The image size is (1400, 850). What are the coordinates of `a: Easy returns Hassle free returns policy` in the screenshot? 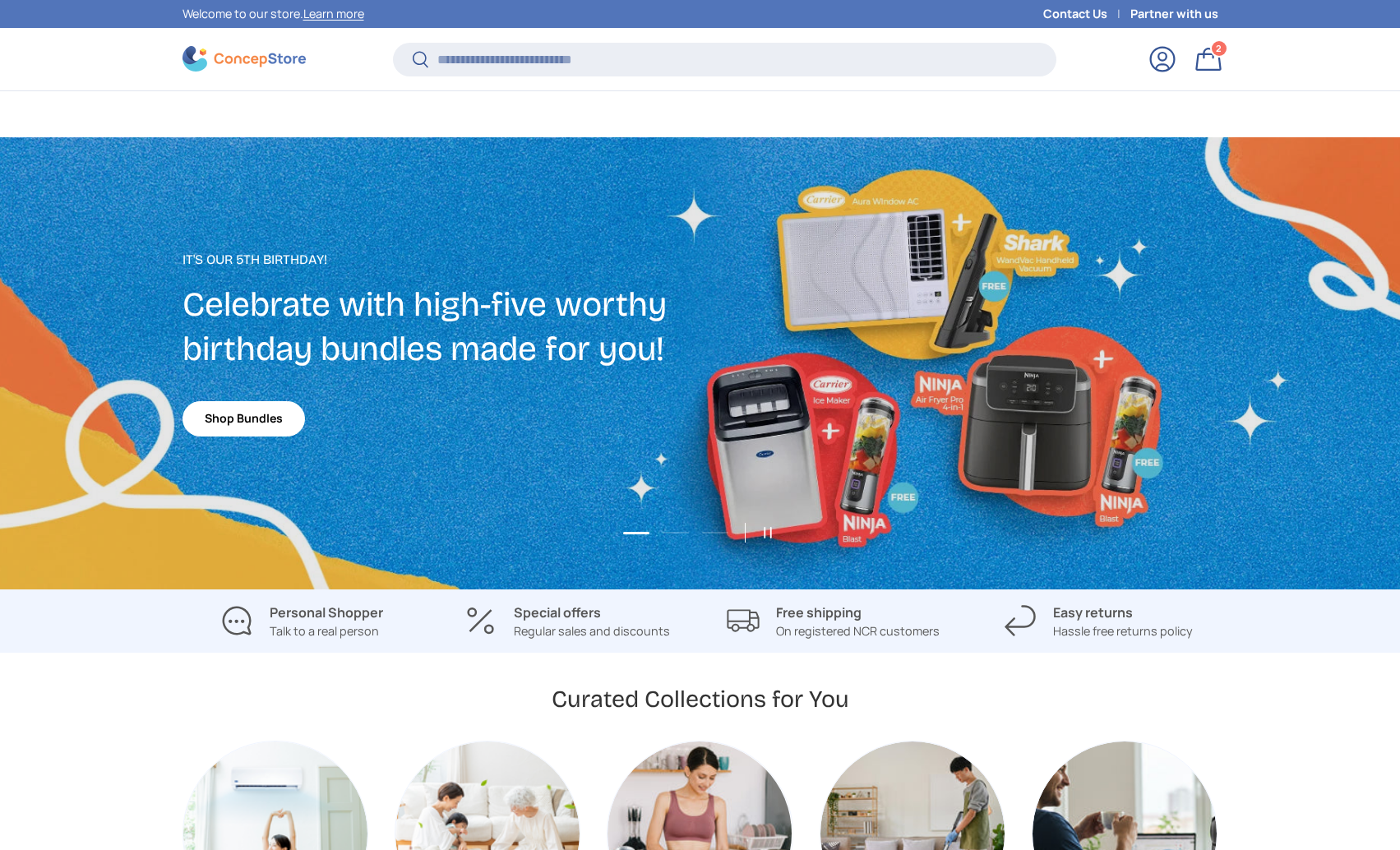 It's located at (1099, 622).